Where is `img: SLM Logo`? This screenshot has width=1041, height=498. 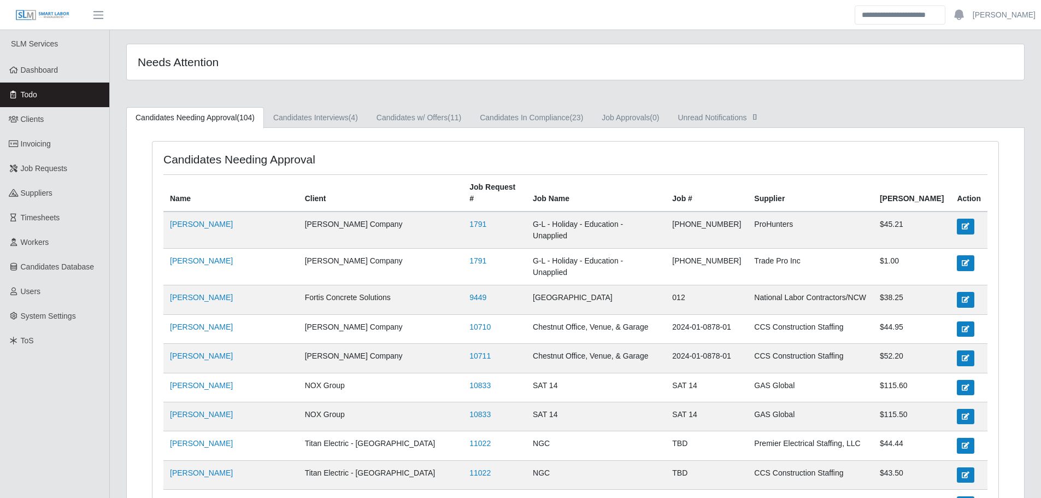
img: SLM Logo is located at coordinates (43, 15).